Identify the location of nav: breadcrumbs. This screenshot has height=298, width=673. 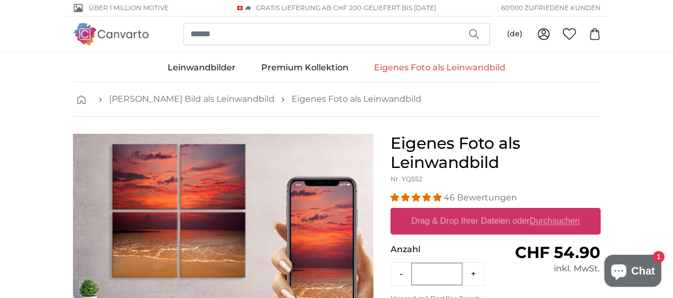
(337, 99).